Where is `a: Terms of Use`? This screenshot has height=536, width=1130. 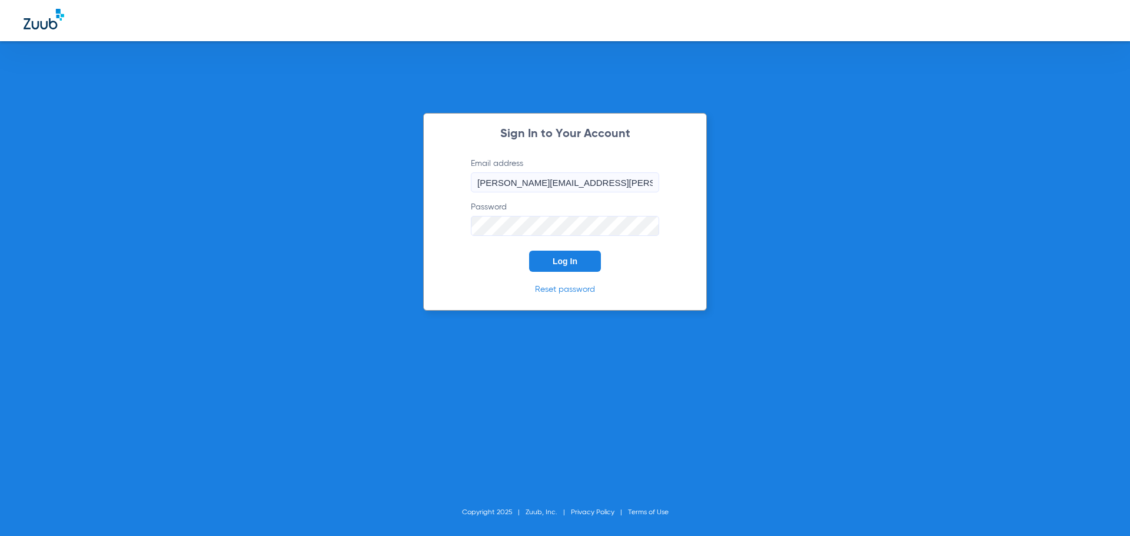
a: Terms of Use is located at coordinates (648, 513).